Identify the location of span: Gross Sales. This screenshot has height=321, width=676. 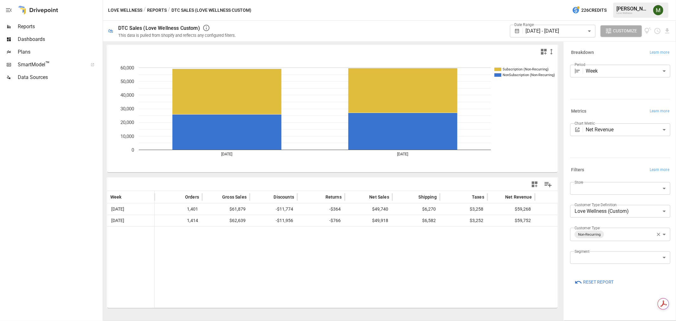
(234, 197).